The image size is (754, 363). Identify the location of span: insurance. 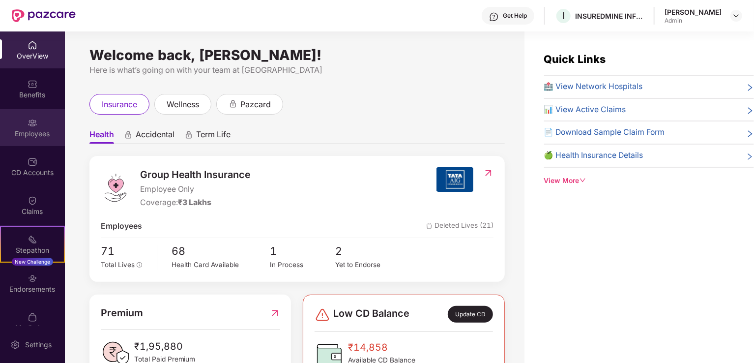
(119, 104).